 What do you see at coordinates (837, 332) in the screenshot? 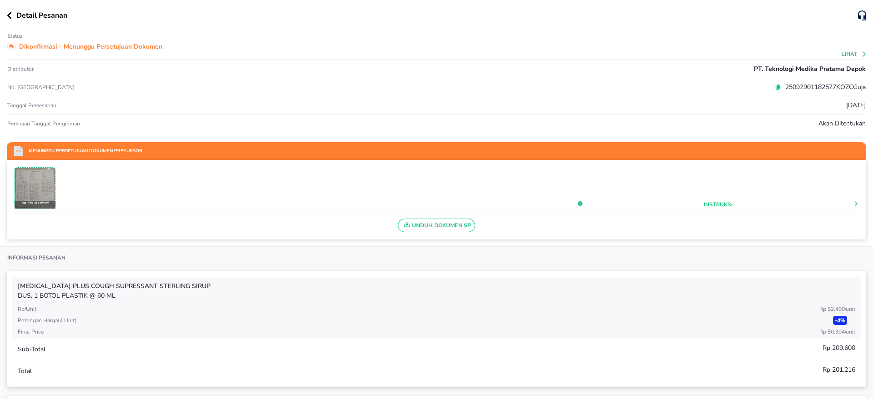
I see `p: Rp 50.304` at bounding box center [837, 332].